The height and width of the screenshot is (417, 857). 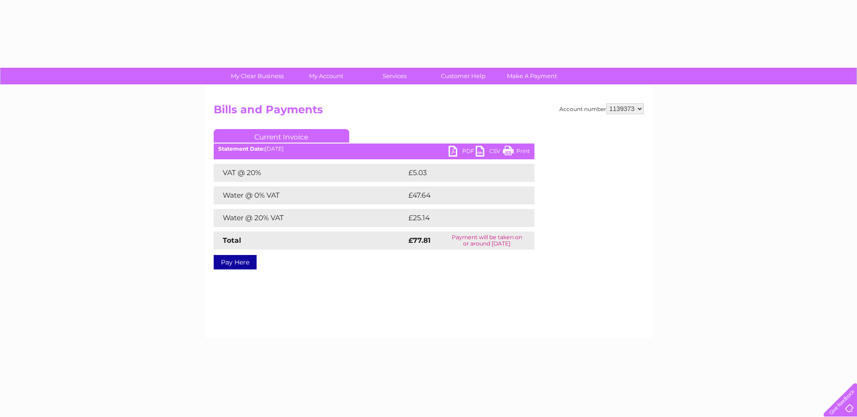 I want to click on td: £47.64, so click(x=461, y=196).